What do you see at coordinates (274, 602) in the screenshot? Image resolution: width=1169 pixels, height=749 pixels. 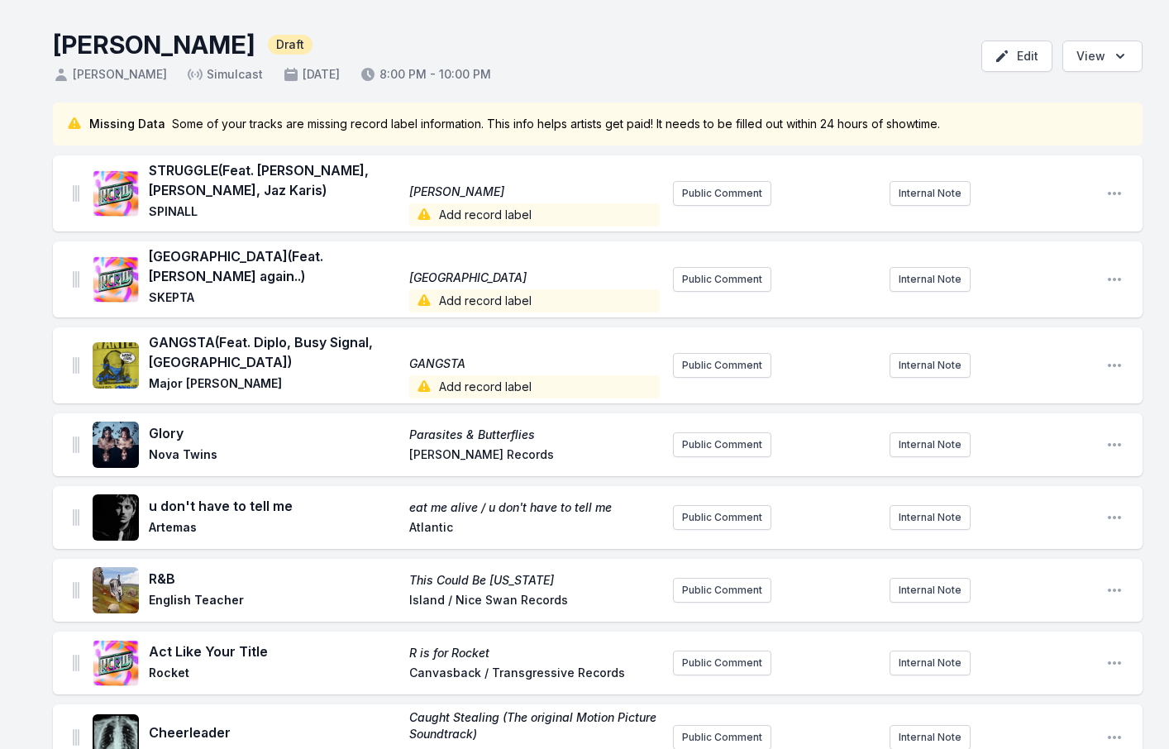 I see `span: English Teacher` at bounding box center [274, 602].